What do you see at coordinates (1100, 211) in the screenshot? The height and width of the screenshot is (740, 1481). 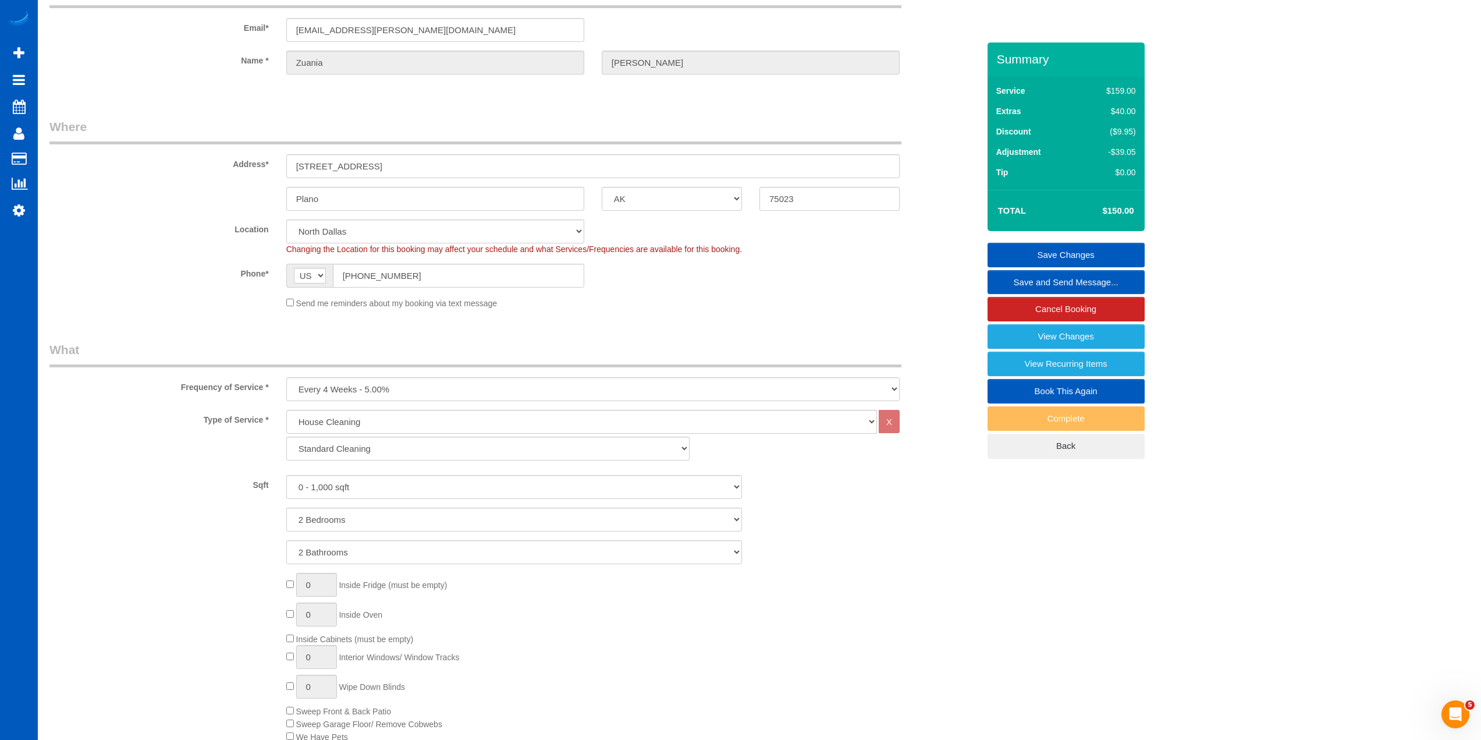 I see `h4: $150.00` at bounding box center [1100, 211].